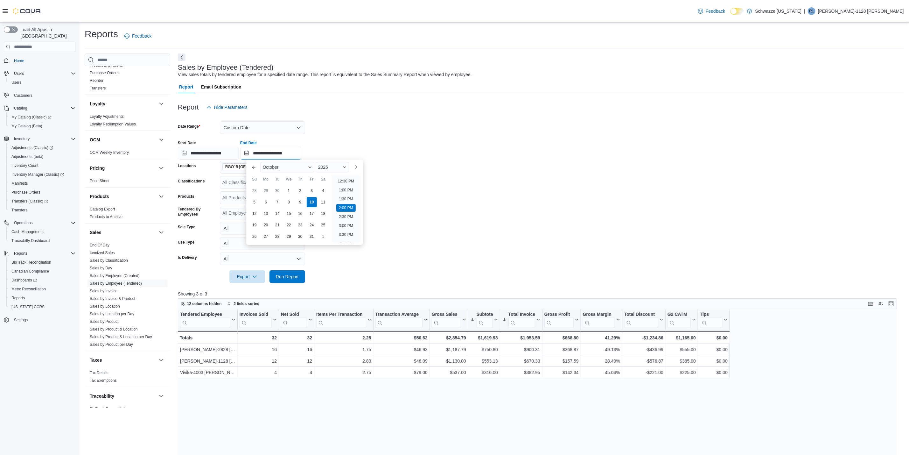  Describe the element at coordinates (711, 314) in the screenshot. I see `div: Tips` at that location.